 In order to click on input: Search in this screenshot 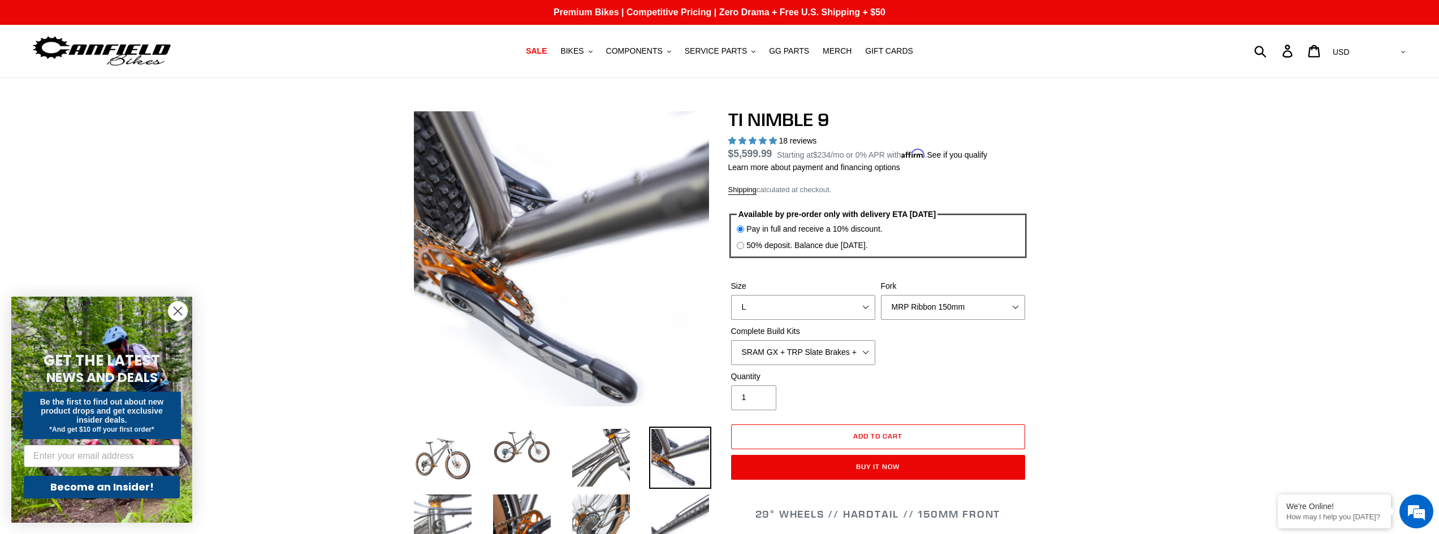, I will do `click(1275, 51)`.